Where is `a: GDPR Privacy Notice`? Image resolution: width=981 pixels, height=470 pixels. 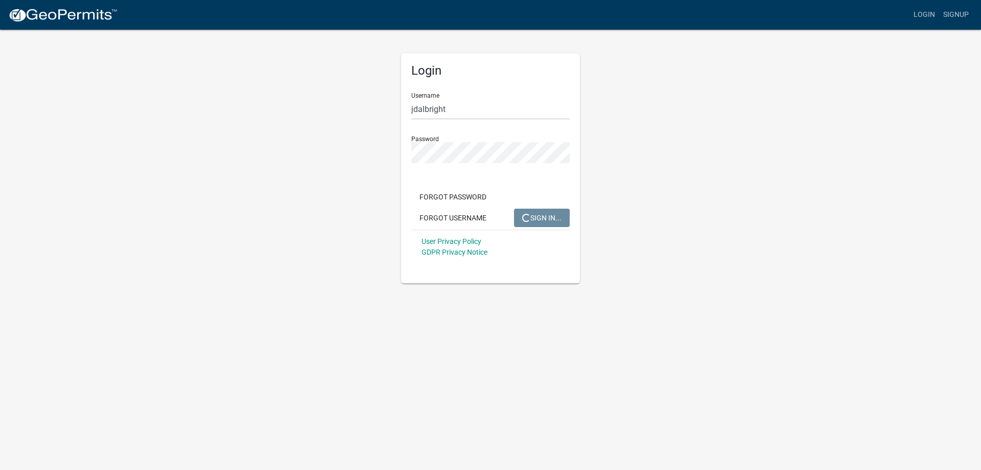 a: GDPR Privacy Notice is located at coordinates (454, 252).